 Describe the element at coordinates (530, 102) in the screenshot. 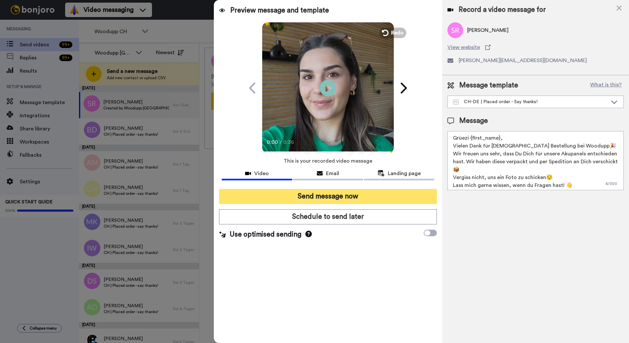

I see `div: CH-DE | Placed order - Say thanks!` at that location.